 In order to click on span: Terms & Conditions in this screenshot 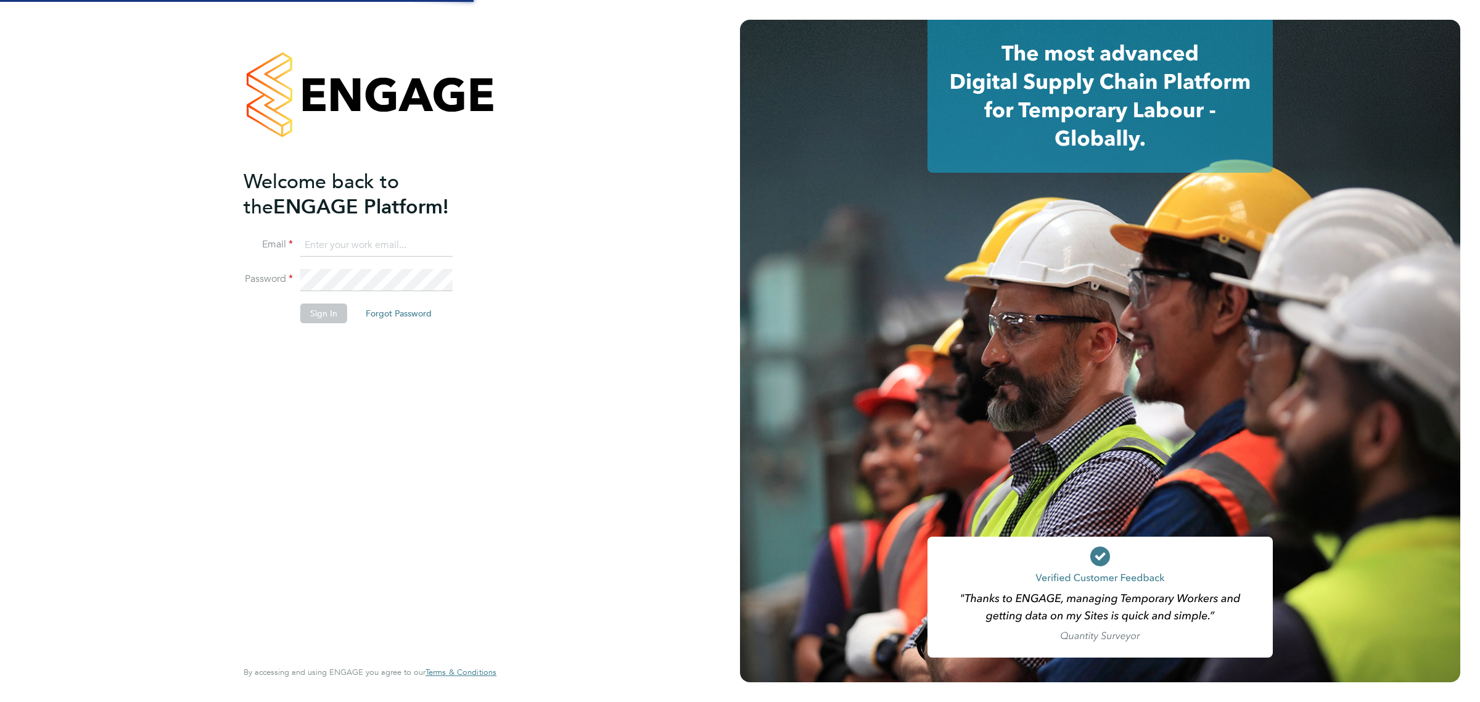, I will do `click(461, 671)`.